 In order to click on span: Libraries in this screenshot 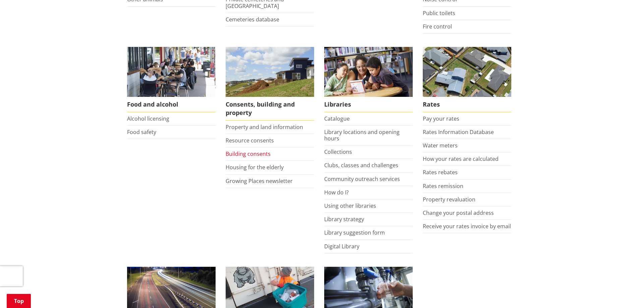, I will do `click(368, 105)`.